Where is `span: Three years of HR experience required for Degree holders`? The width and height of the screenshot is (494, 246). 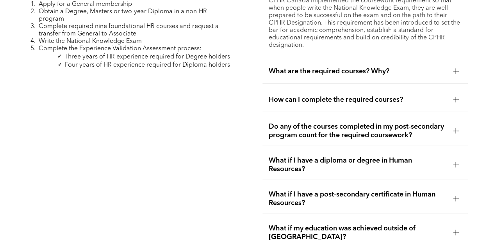 span: Three years of HR experience required for Degree holders is located at coordinates (147, 57).